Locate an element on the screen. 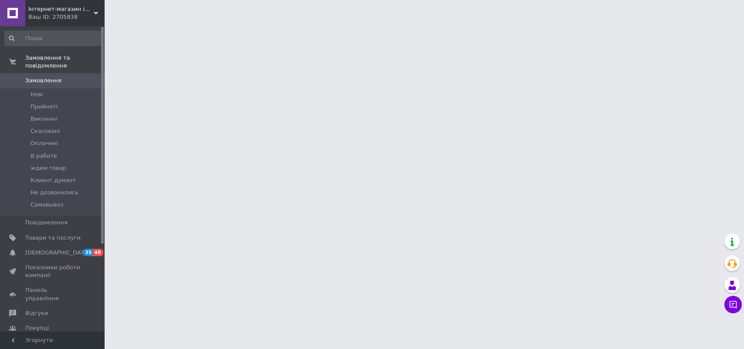  span: Не дозвонились is located at coordinates (54, 193).